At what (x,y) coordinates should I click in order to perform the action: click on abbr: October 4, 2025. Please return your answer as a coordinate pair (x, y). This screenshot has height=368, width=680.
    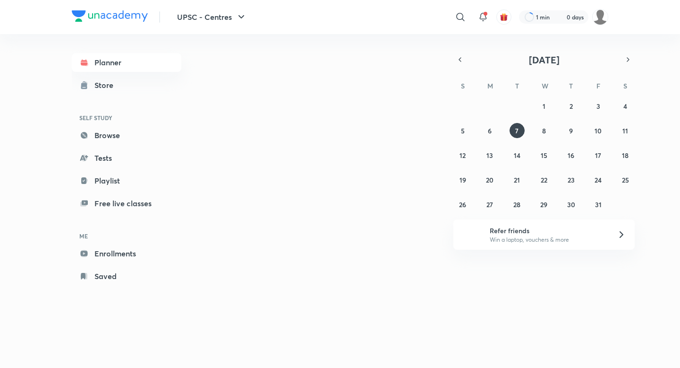
    Looking at the image, I should click on (626, 106).